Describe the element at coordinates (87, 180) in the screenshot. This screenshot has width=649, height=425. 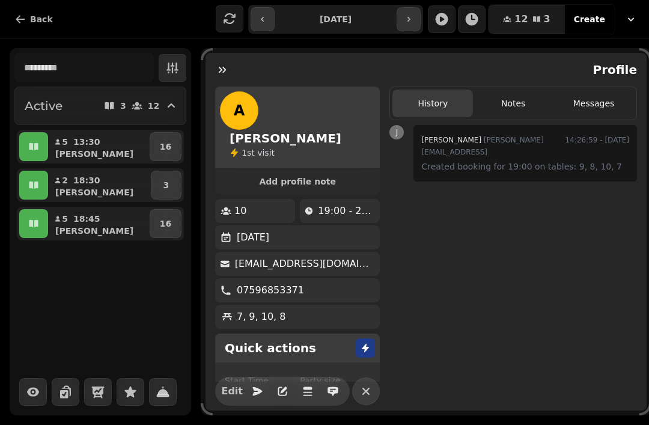
I see `p: 18:30` at that location.